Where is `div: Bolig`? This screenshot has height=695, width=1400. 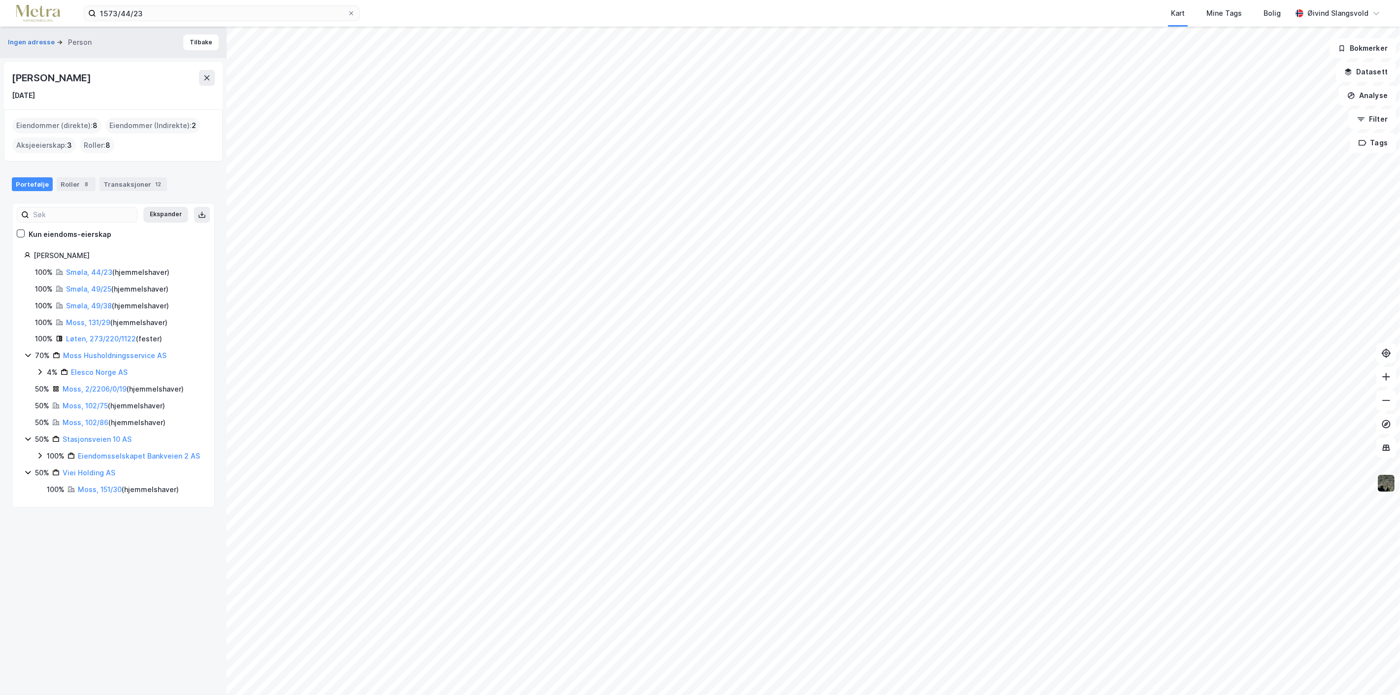
div: Bolig is located at coordinates (1272, 13).